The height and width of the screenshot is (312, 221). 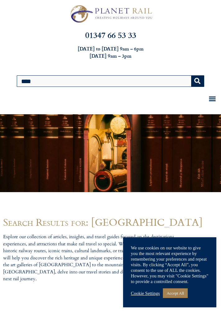 What do you see at coordinates (95, 258) in the screenshot?
I see `p: Explore our collection of articles, insights, and travel guides focused on the destinations, expe...` at bounding box center [95, 258].